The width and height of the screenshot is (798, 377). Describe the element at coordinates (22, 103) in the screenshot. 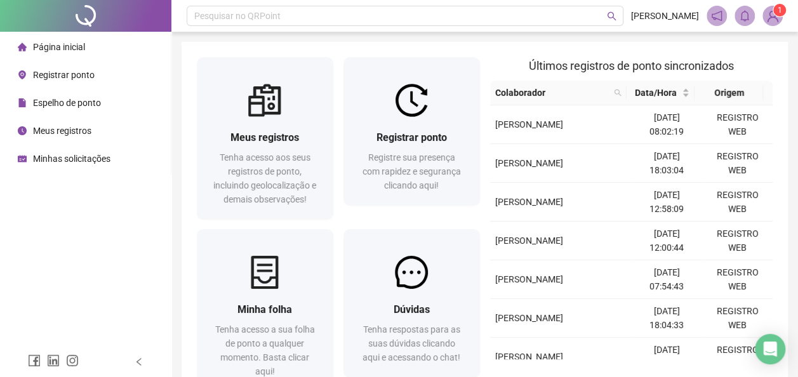

I see `span: file` at that location.